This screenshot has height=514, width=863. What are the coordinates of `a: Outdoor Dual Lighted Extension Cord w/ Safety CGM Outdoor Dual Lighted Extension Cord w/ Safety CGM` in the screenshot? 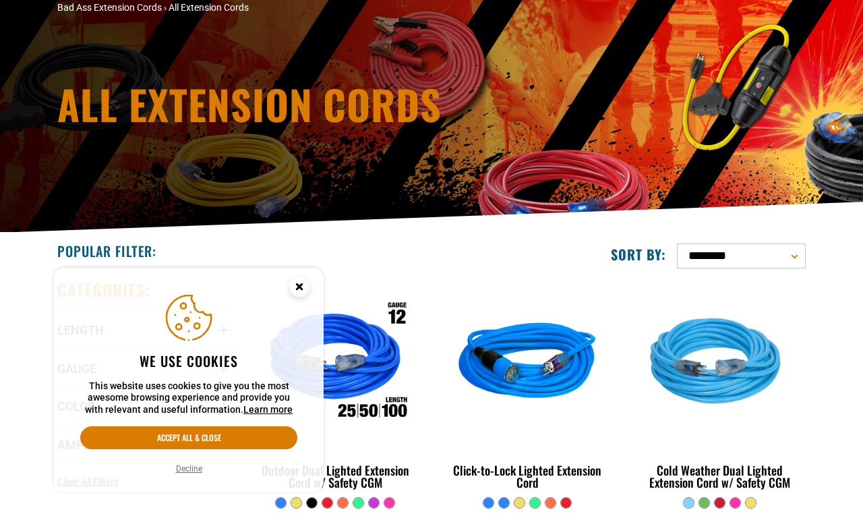 It's located at (335, 388).